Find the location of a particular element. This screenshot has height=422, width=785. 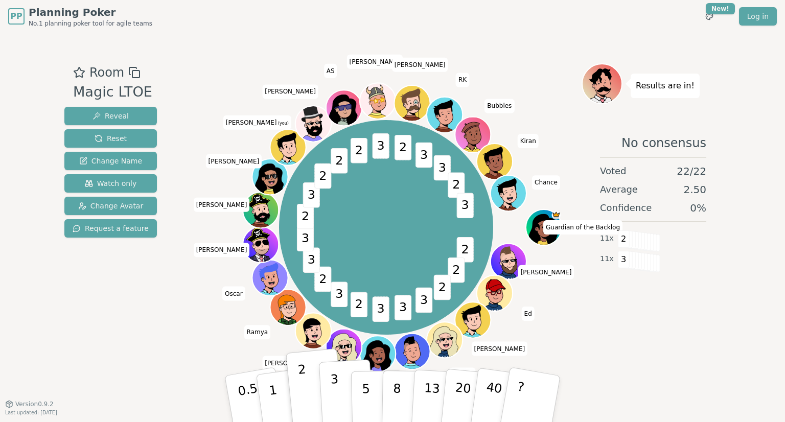

span: Request a feature is located at coordinates (110, 229).